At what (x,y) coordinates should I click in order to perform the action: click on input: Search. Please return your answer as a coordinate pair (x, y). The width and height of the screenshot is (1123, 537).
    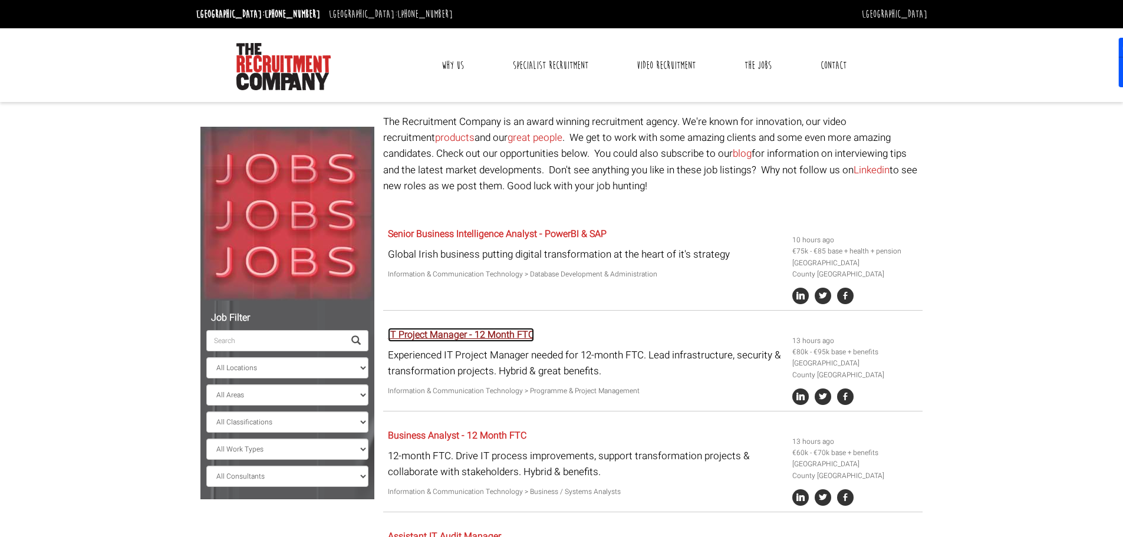
    Looking at the image, I should click on (275, 341).